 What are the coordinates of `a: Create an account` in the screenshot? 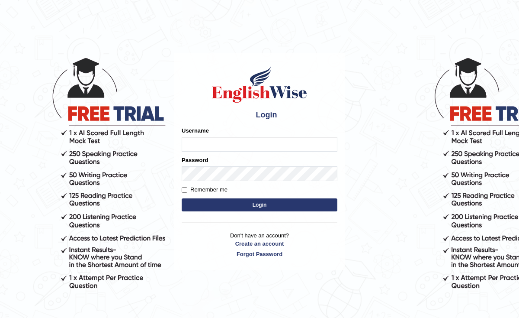 It's located at (260, 243).